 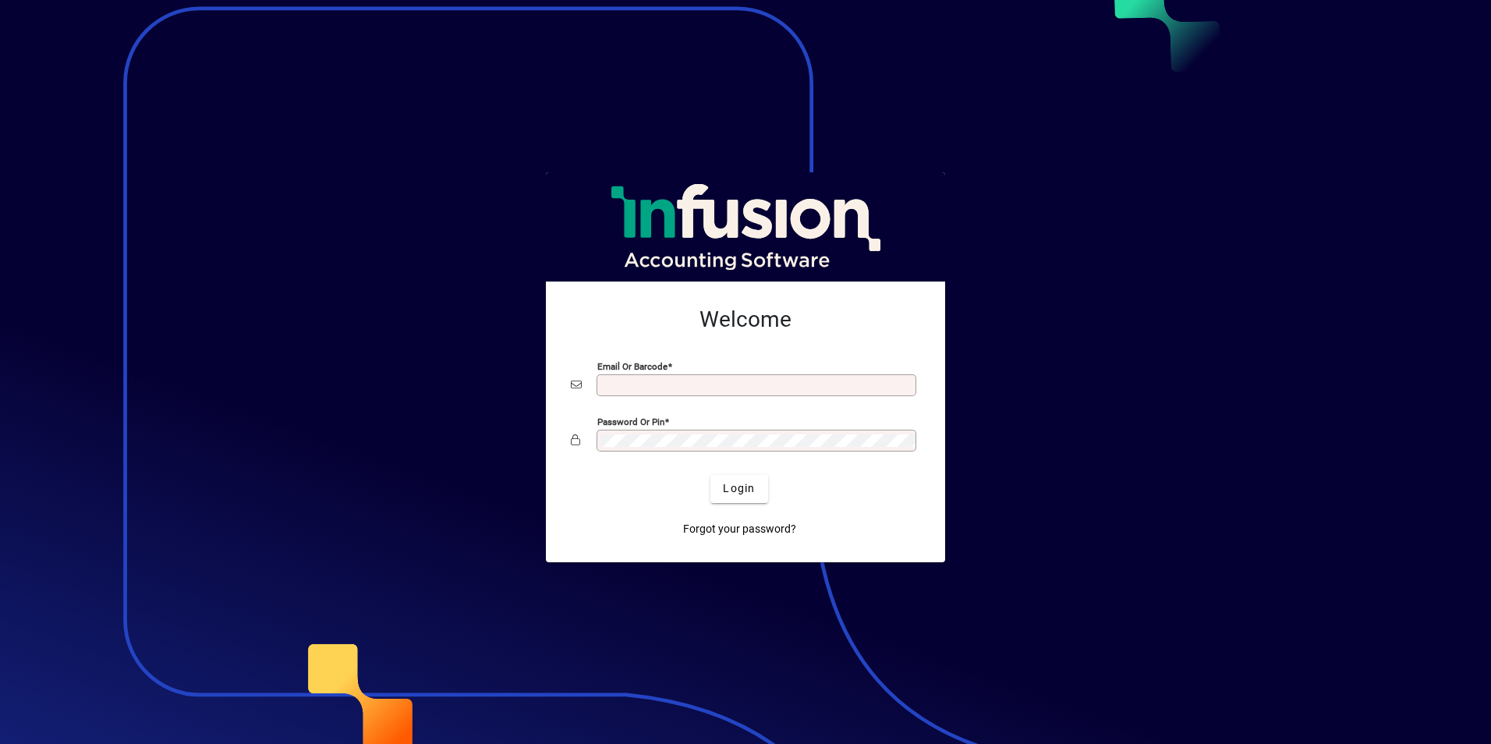 What do you see at coordinates (738, 488) in the screenshot?
I see `span: Login` at bounding box center [738, 488].